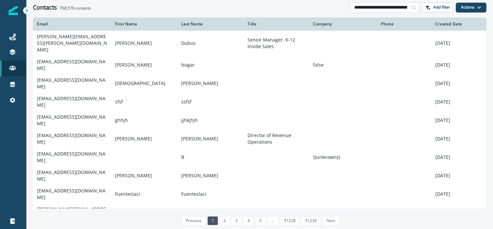 This screenshot has width=493, height=229. Describe the element at coordinates (458, 24) in the screenshot. I see `div: Created Date` at that location.